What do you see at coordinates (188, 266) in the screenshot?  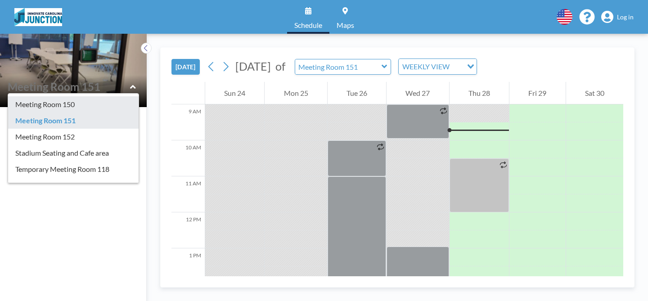 I see `div: 1 PM` at bounding box center [188, 266].